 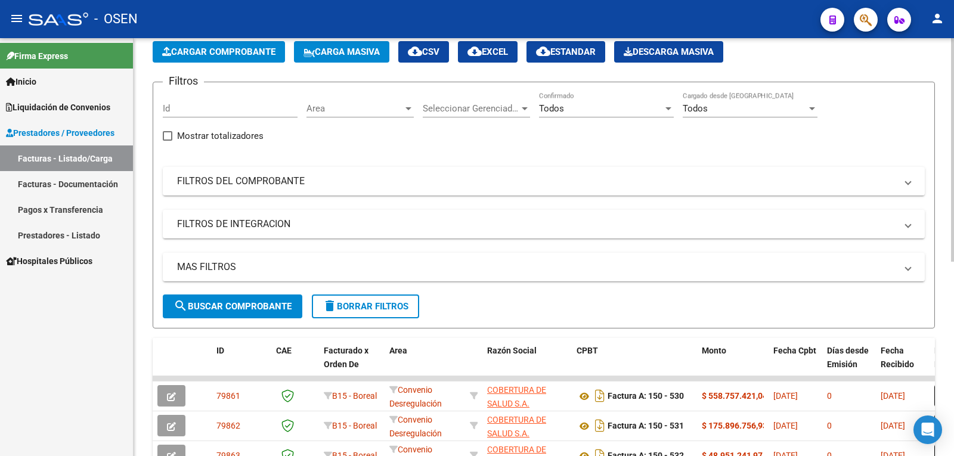 I want to click on mat-panel-title: MAS FILTROS, so click(x=537, y=267).